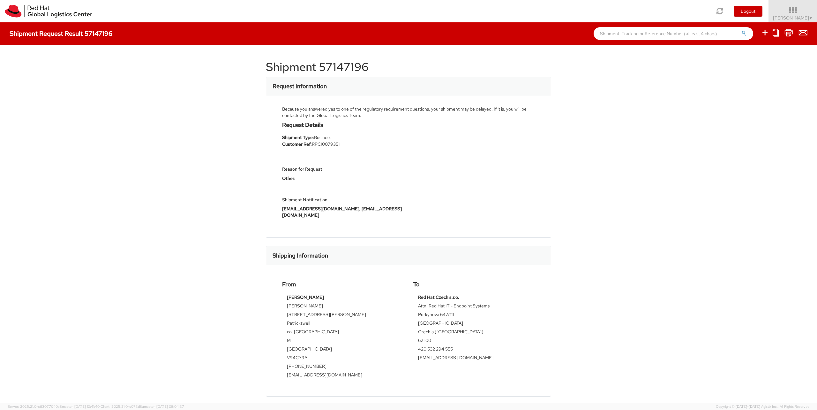 This screenshot has width=817, height=410. What do you see at coordinates (343, 284) in the screenshot?
I see `h4: From` at bounding box center [343, 284].